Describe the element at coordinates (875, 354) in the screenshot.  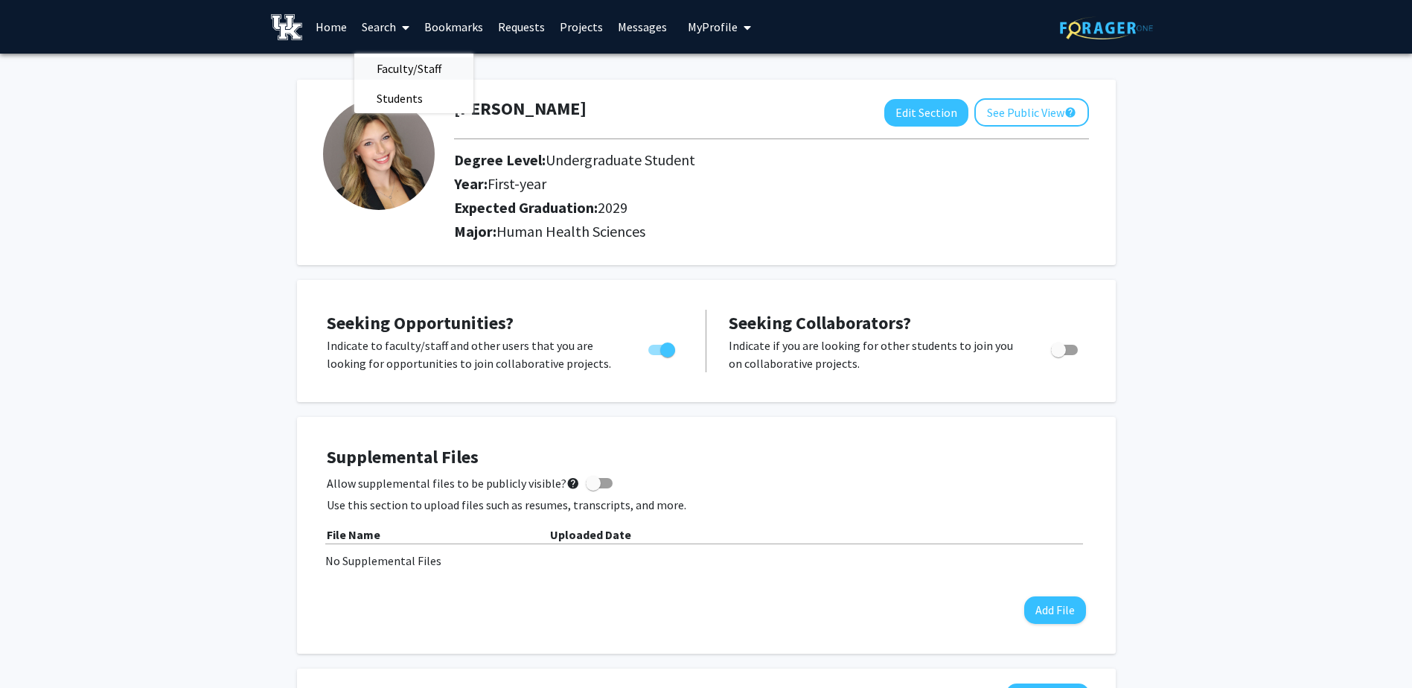
I see `p: Indicate if you are looking for other students to join you on collaborative projects.` at that location.